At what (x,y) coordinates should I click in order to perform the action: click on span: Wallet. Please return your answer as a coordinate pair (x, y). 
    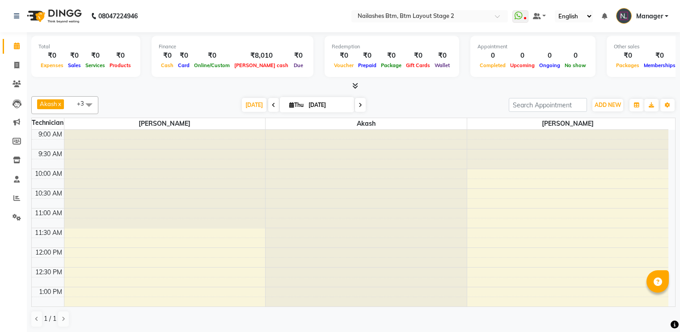
    Looking at the image, I should click on (442, 65).